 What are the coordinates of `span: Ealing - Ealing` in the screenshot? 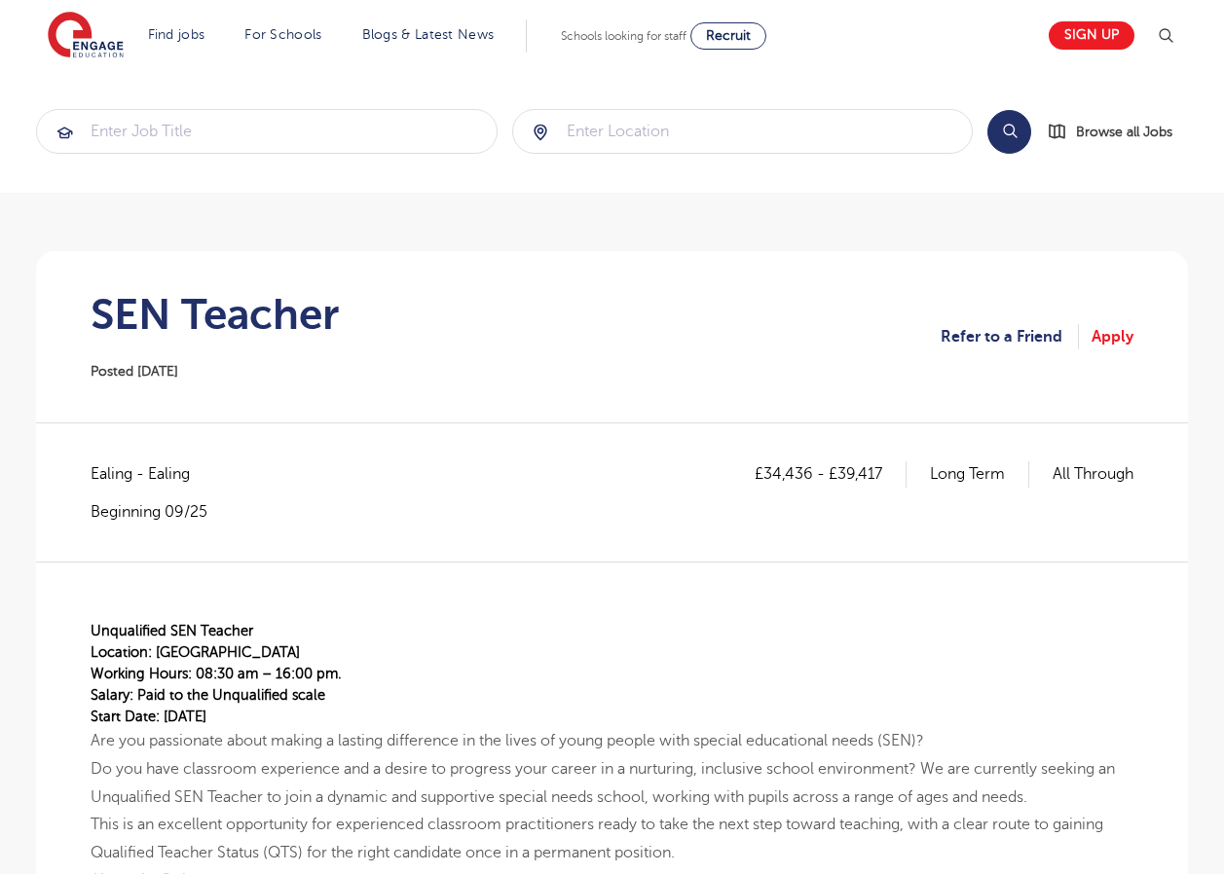 It's located at (150, 474).